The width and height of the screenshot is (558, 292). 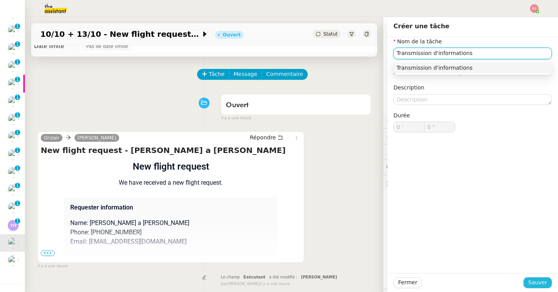 I want to click on div: 🔐Données client, so click(x=470, y=136).